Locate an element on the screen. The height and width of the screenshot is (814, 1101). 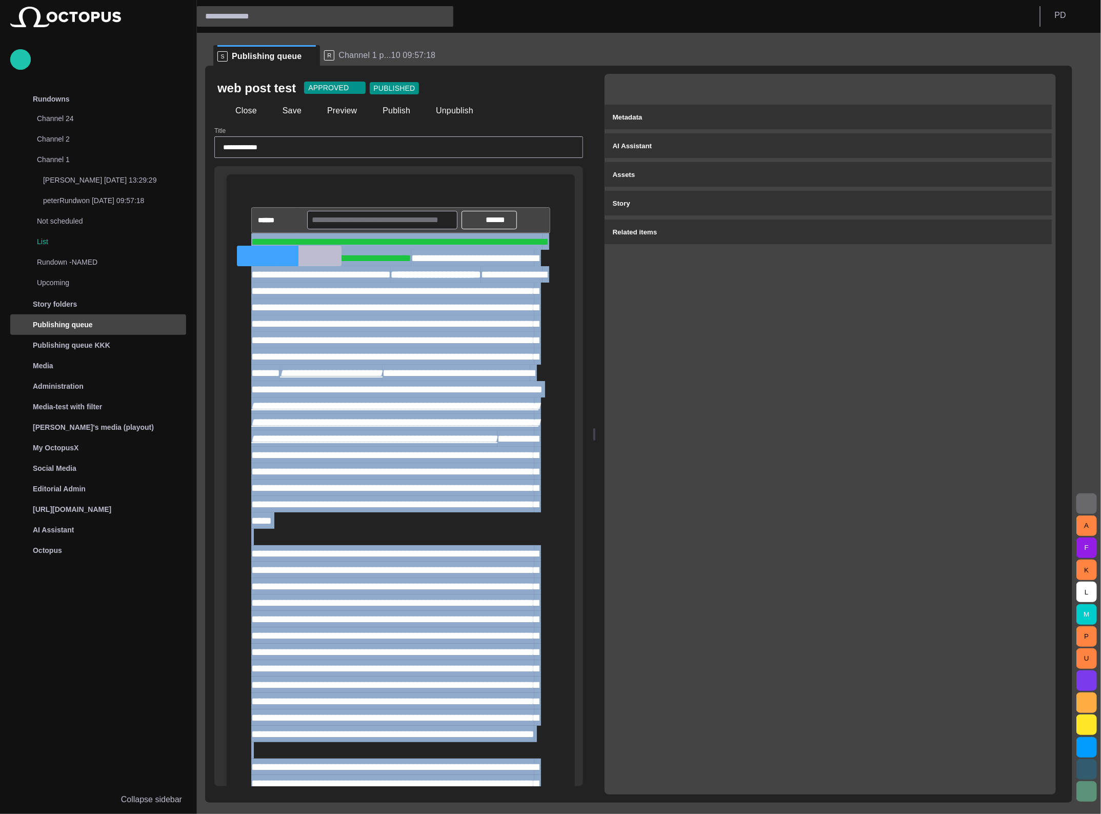
div: SPublishing queue is located at coordinates (267, 55).